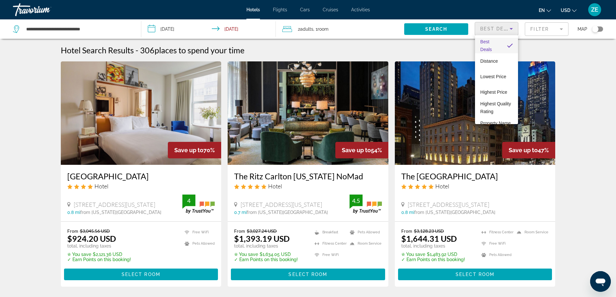 The image size is (616, 297). I want to click on span: Property Name, so click(496, 123).